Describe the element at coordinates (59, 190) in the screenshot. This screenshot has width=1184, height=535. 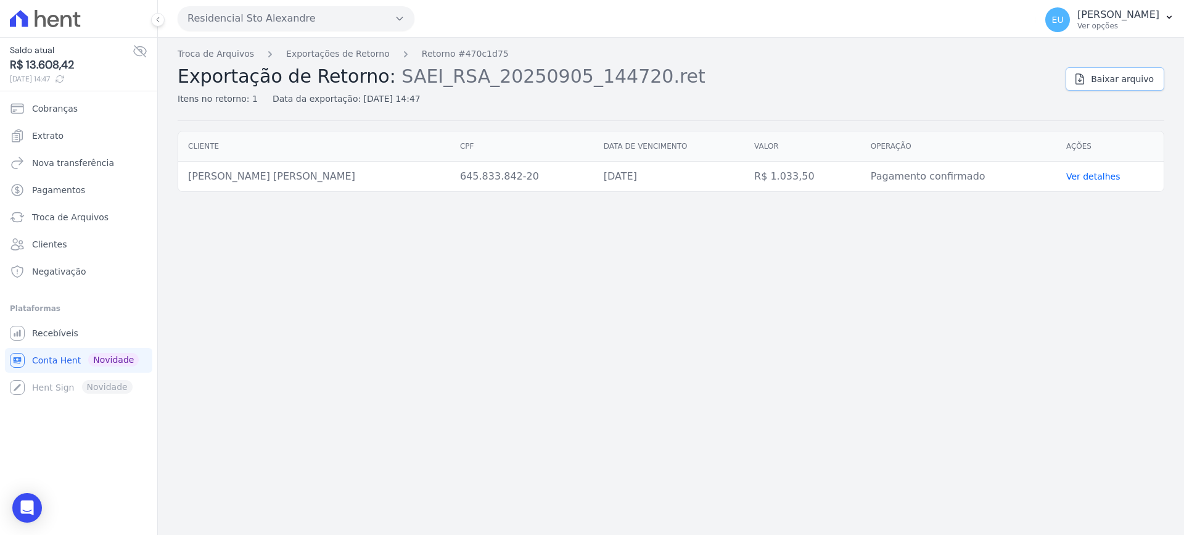
I see `span: Pagamentos` at that location.